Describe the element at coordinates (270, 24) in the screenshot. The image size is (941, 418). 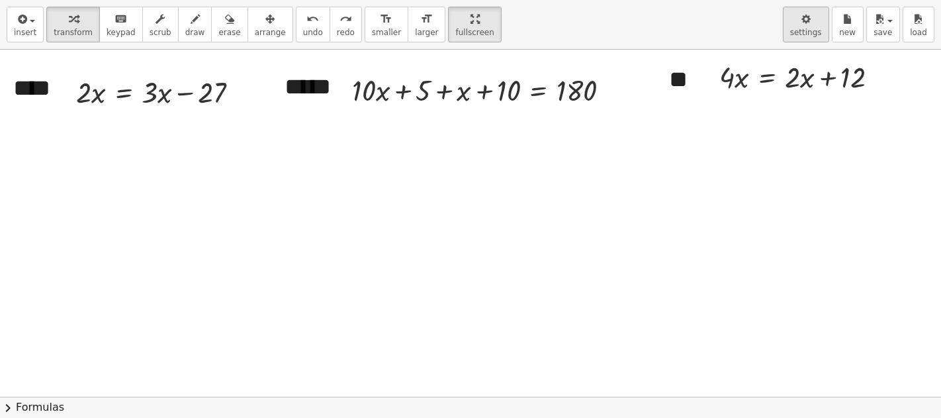
I see `button: arrange` at that location.